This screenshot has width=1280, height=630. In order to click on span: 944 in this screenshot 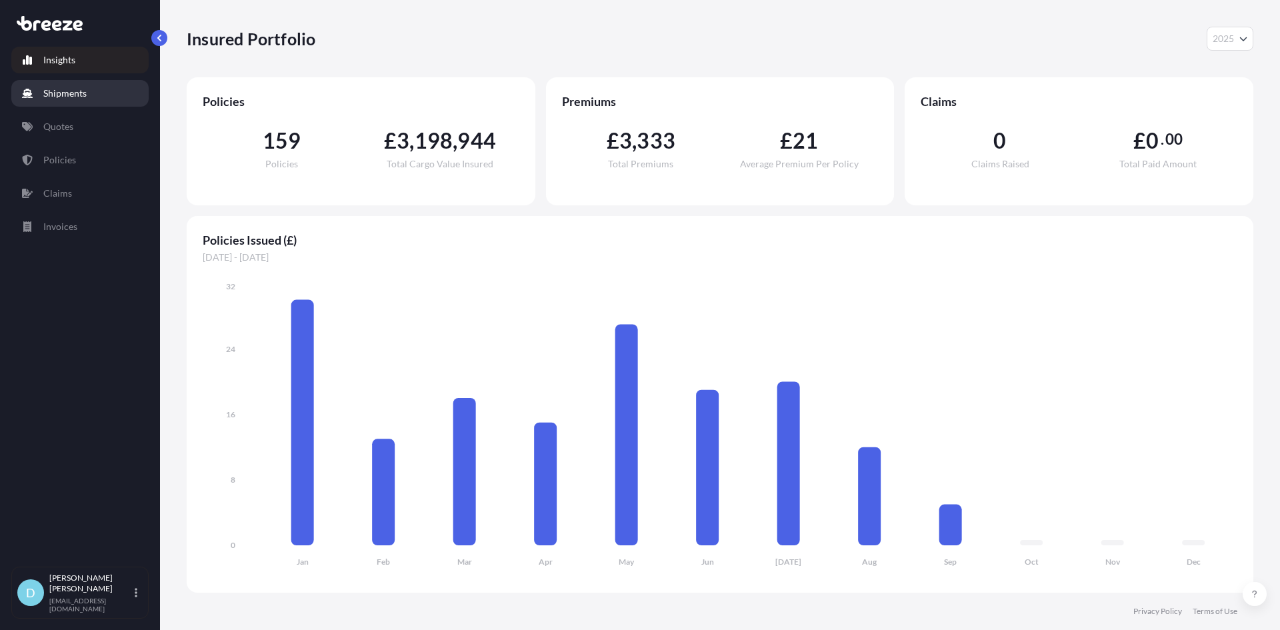, I will do `click(477, 141)`.